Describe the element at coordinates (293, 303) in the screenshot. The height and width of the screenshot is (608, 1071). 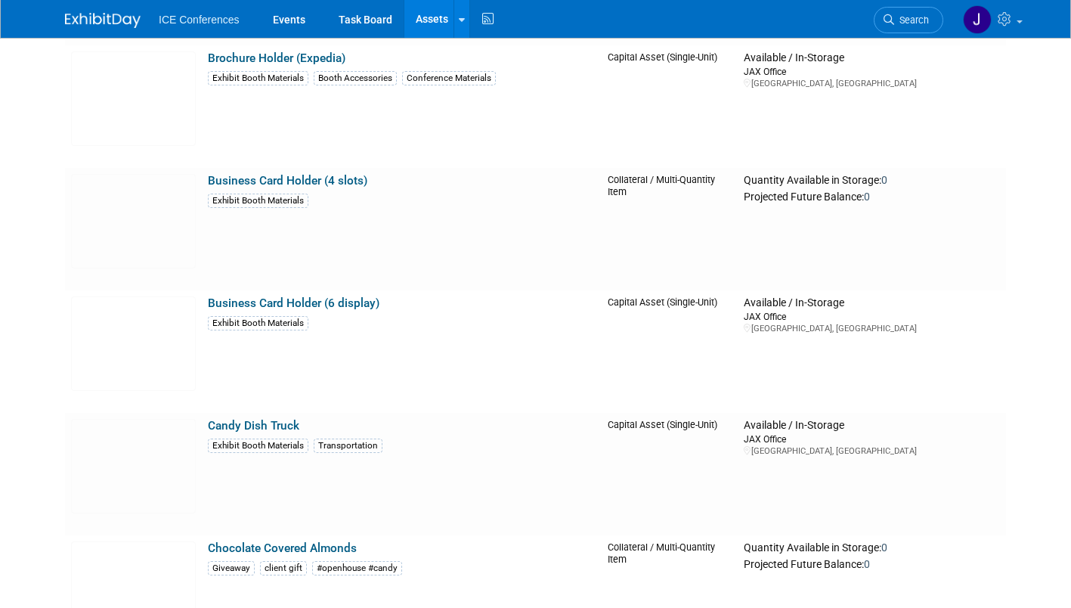
I see `a: Business Card Holder (6 display)` at that location.